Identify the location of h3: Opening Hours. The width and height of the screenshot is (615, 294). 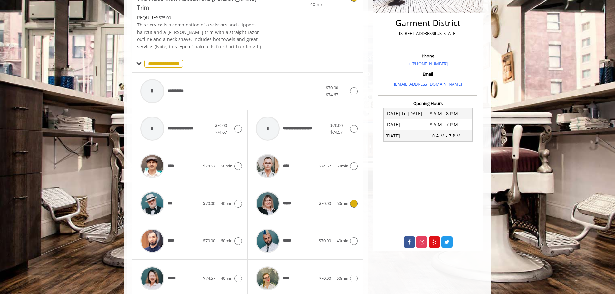
(428, 103).